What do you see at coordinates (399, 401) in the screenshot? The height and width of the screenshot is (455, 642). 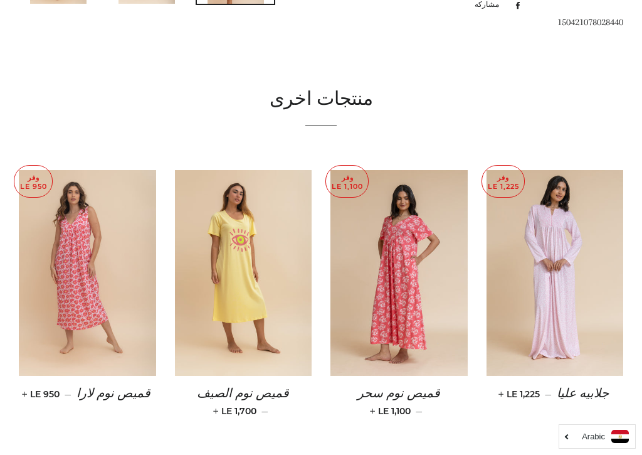 I see `a: قميص نوم سحر — LE 1,100` at bounding box center [399, 401].